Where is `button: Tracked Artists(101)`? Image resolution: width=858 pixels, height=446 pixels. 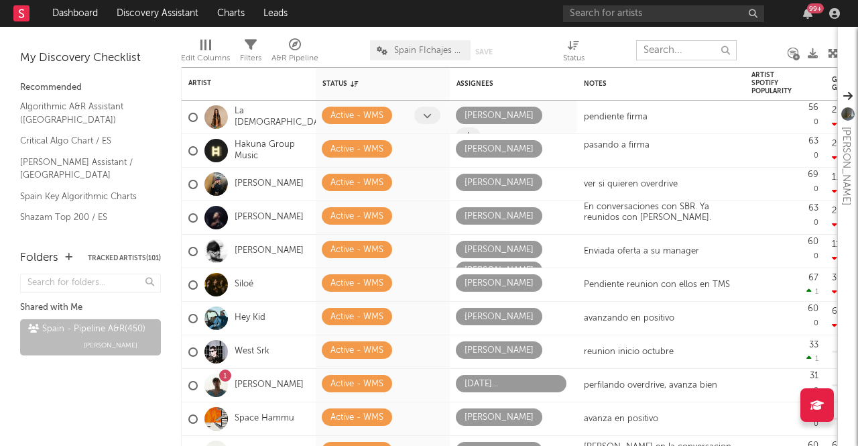 button: Tracked Artists(101) is located at coordinates (124, 258).